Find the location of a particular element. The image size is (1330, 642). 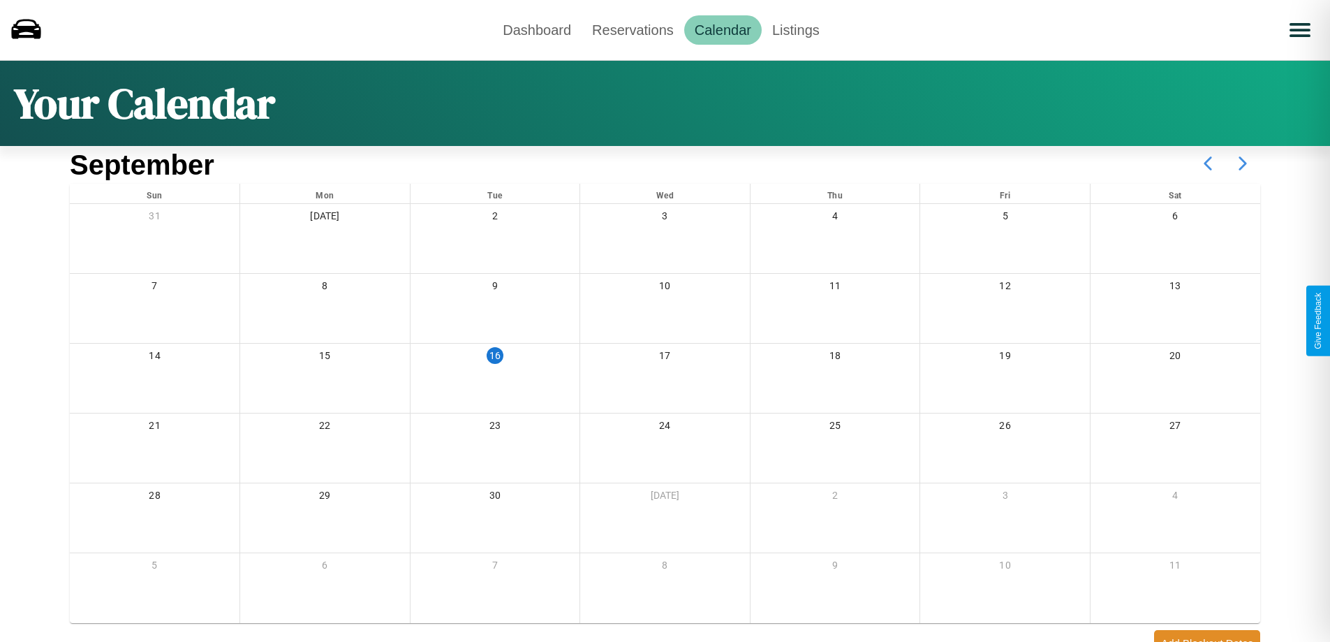

div: Tue is located at coordinates (495, 193).